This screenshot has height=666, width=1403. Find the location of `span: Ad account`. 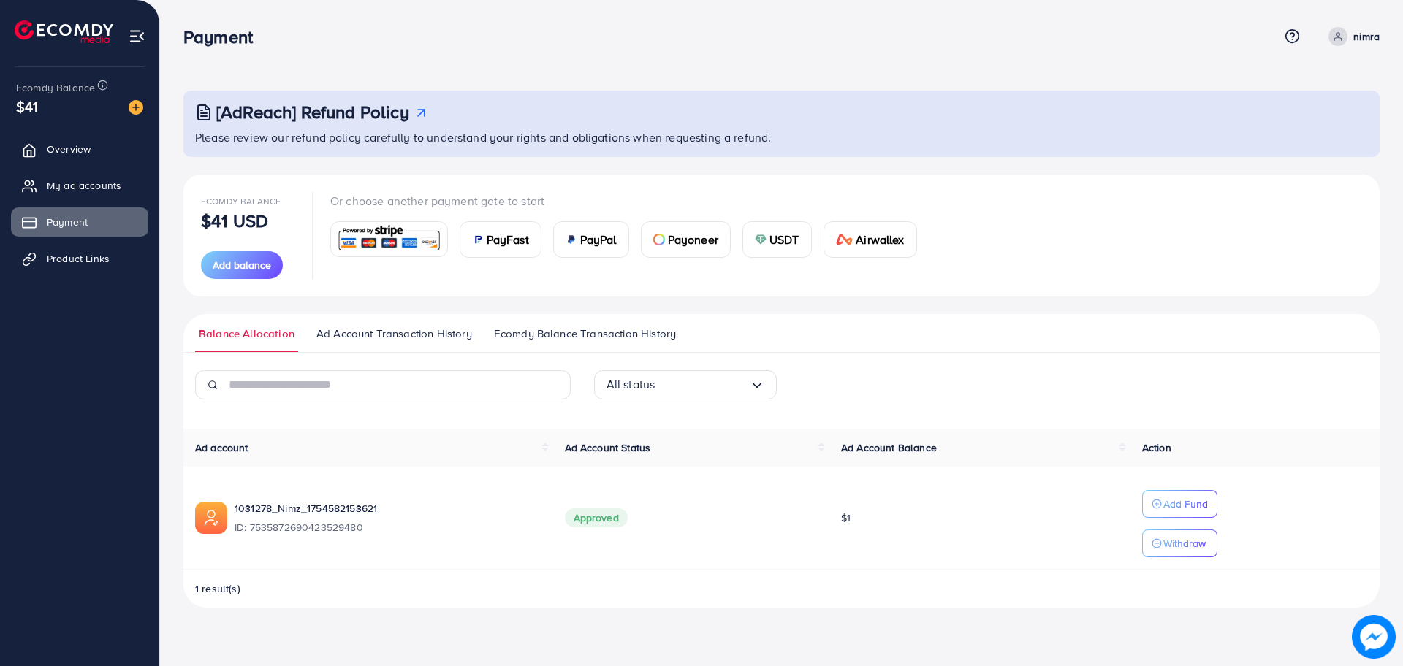

span: Ad account is located at coordinates (221, 448).